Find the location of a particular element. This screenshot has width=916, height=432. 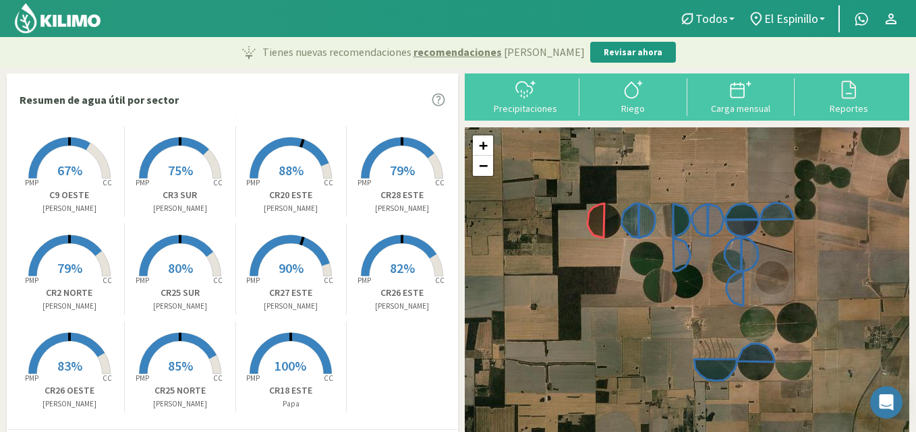

p: Papa is located at coordinates (291, 404).